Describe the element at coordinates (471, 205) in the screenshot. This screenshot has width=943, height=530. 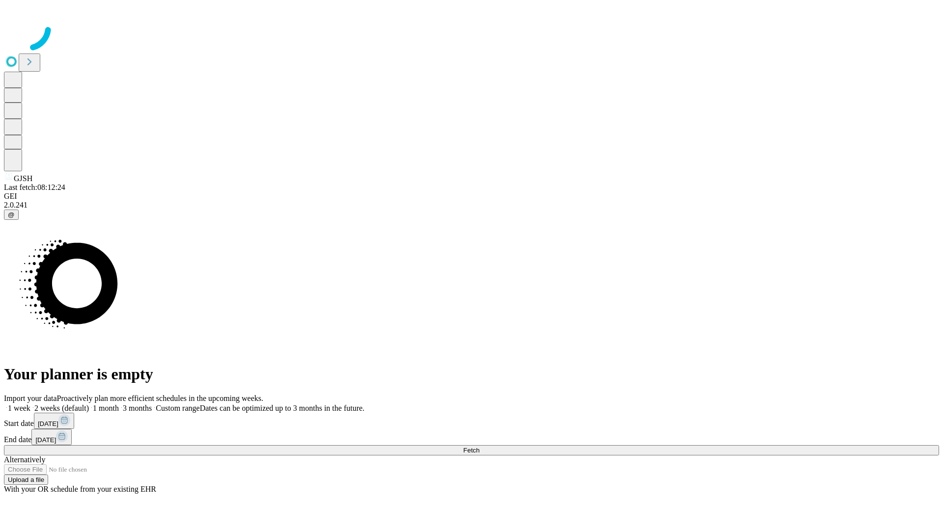
I see `div: 2.0.241` at that location.